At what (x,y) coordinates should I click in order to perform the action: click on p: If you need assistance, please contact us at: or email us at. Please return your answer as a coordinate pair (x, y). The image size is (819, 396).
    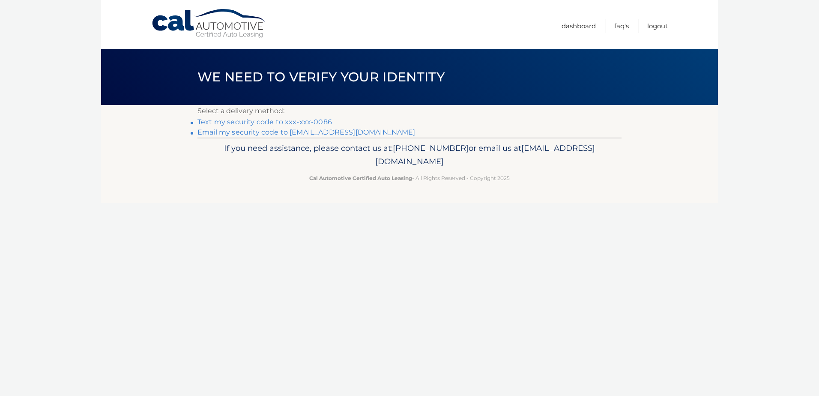
    Looking at the image, I should click on (410, 155).